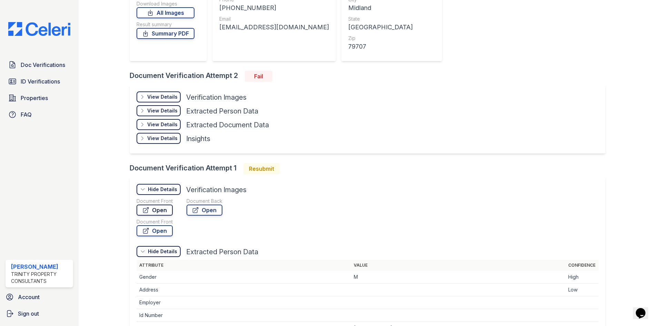  Describe the element at coordinates (165, 4) in the screenshot. I see `div: Download Images` at that location.